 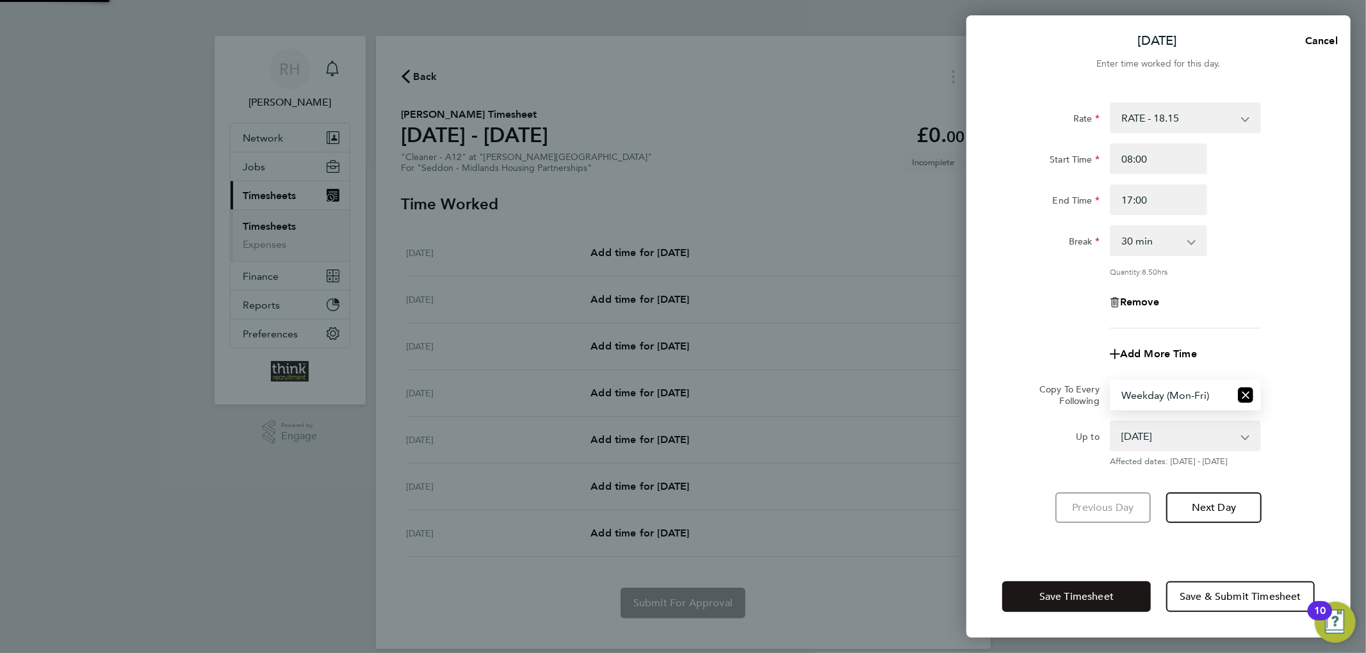 I want to click on span: Remove, so click(x=1139, y=302).